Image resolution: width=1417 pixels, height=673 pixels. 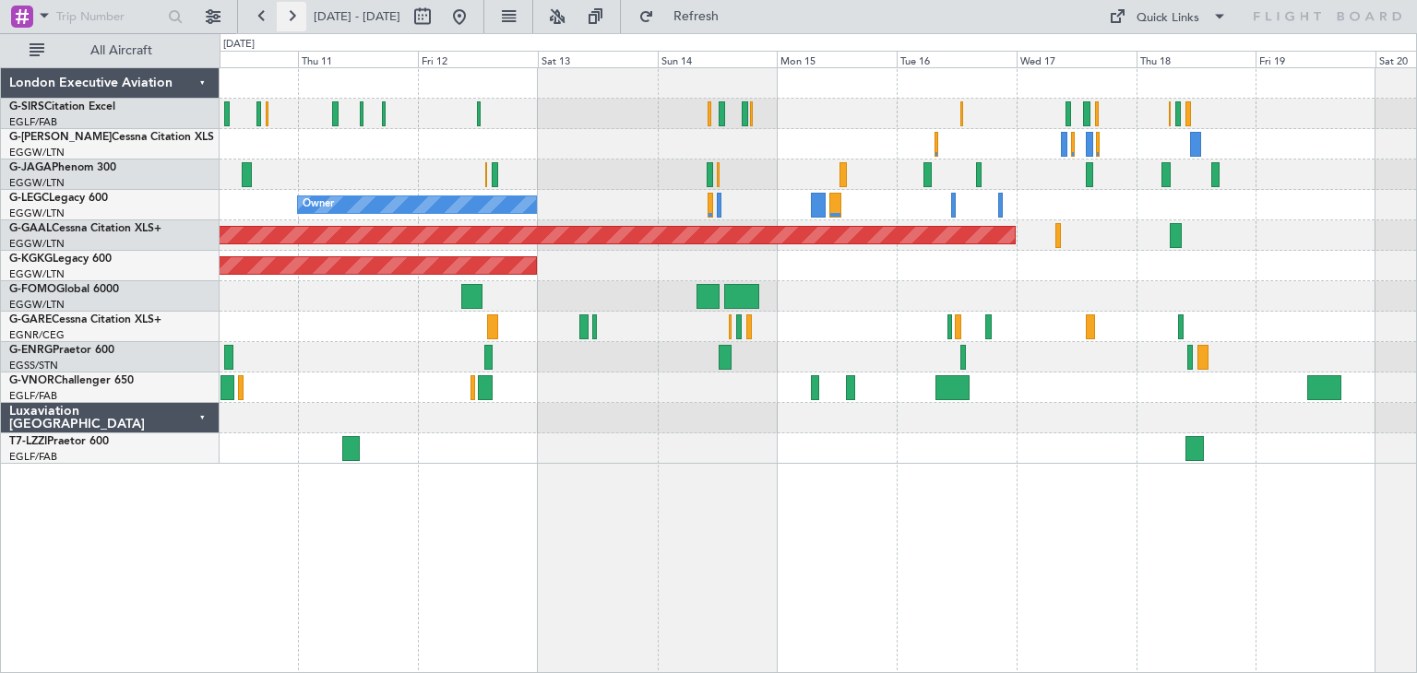 What do you see at coordinates (1315, 59) in the screenshot?
I see `div: Fri 19` at bounding box center [1315, 59].